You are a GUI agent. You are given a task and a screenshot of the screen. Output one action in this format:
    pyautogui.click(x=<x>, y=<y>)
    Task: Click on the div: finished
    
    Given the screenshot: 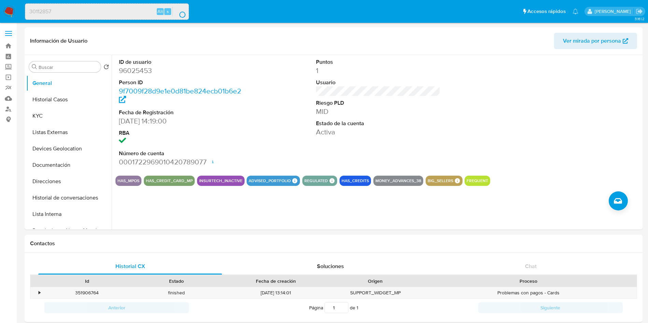 What is the action you would take?
    pyautogui.click(x=177, y=293)
    